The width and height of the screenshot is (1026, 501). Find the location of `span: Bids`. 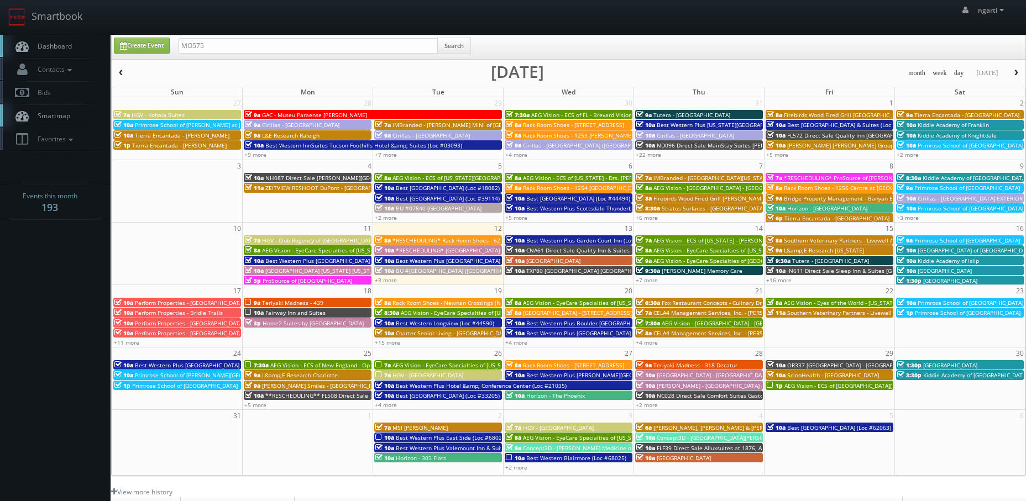

span: Bids is located at coordinates (41, 92).